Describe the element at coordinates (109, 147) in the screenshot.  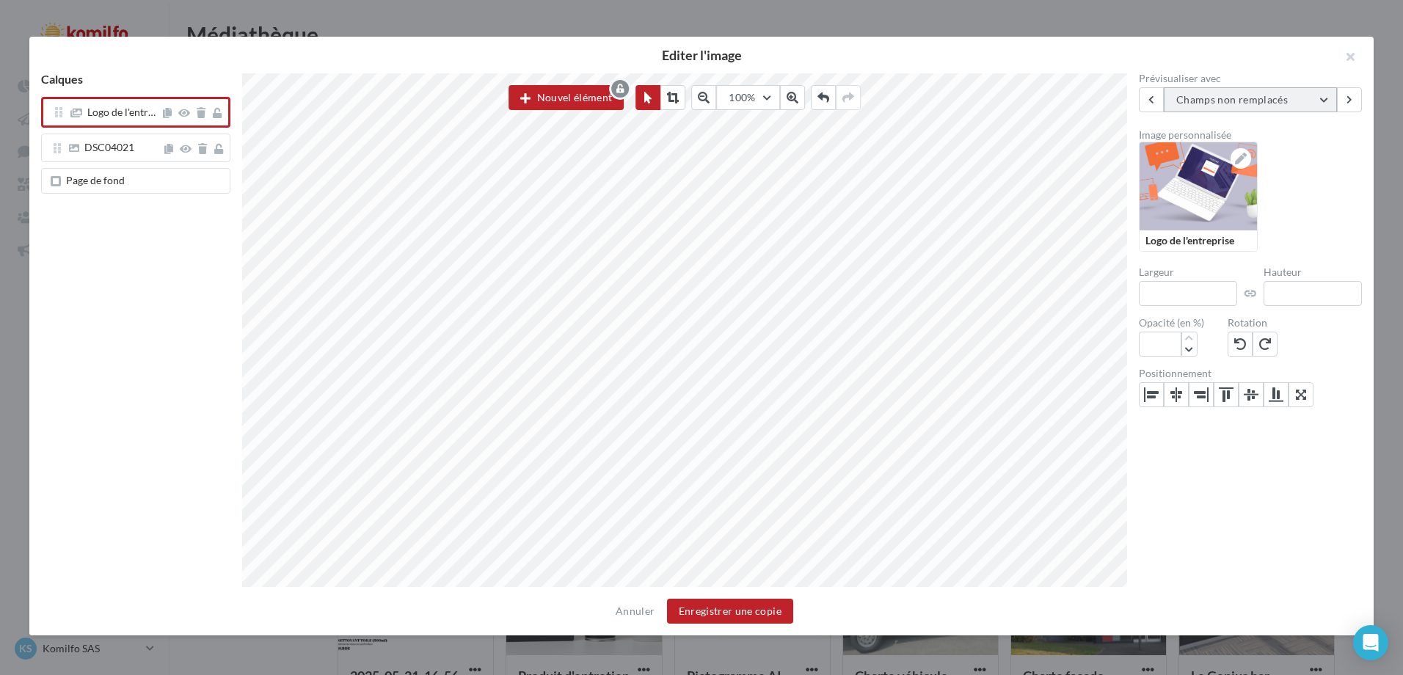
I see `span: DSC04021` at that location.